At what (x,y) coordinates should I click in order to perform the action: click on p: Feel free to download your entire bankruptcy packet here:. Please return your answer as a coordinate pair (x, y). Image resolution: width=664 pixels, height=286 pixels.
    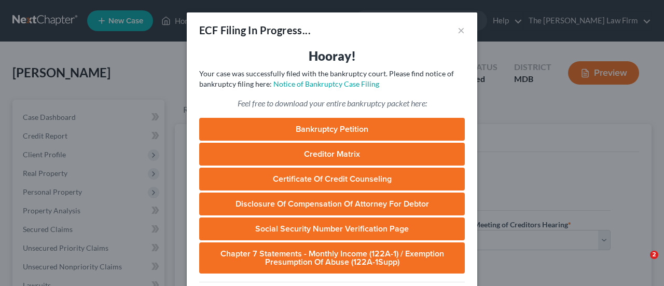
    Looking at the image, I should click on (332, 103).